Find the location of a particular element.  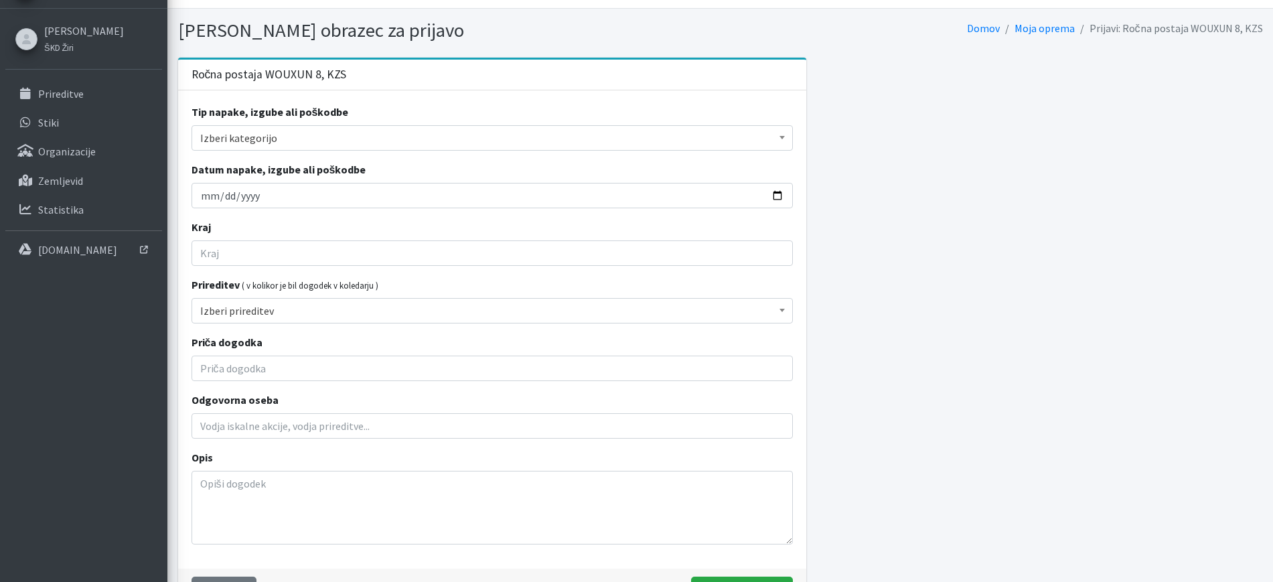

a: Zemljevid is located at coordinates (84, 181).